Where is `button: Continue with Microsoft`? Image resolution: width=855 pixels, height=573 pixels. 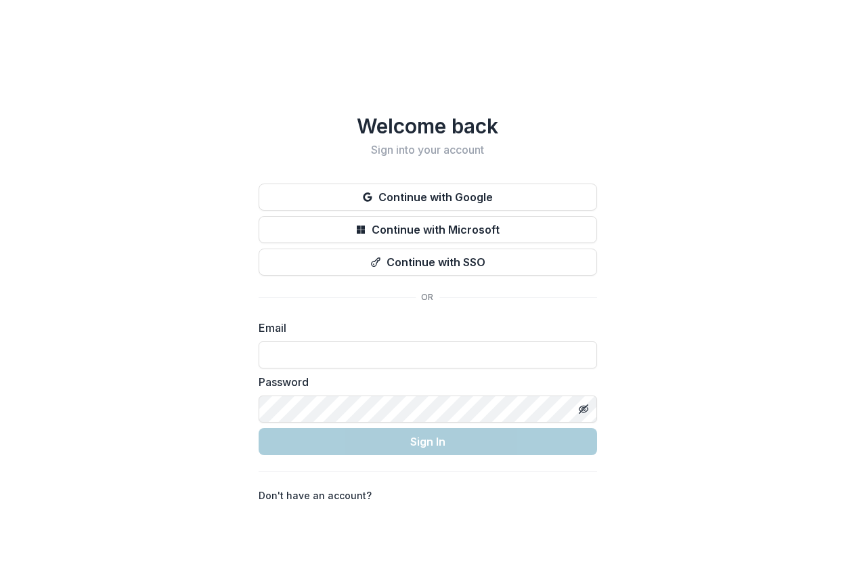 button: Continue with Microsoft is located at coordinates (428, 229).